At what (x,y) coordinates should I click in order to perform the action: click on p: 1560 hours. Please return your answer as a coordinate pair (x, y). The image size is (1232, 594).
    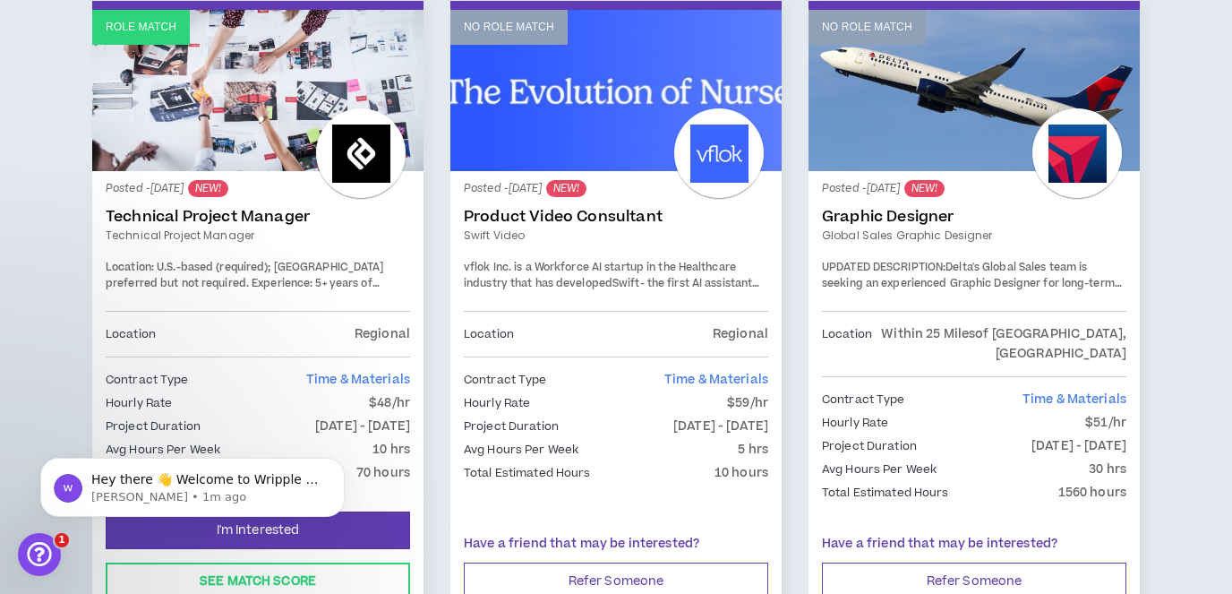
    Looking at the image, I should click on (1092, 493).